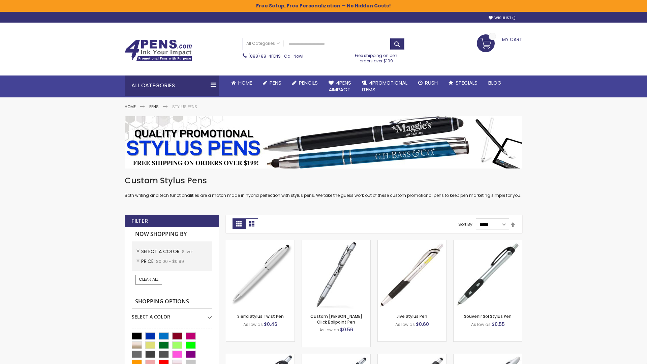 This screenshot has width=647, height=364. I want to click on span: Silver, so click(187, 251).